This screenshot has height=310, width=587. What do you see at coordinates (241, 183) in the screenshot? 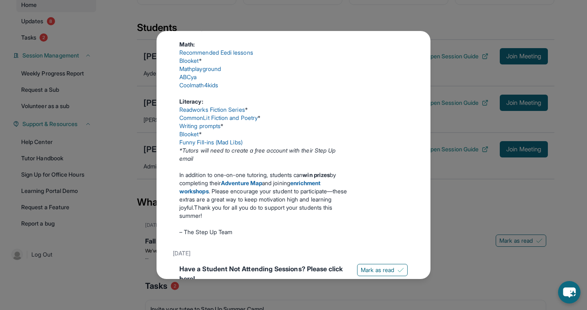
I see `strong: Adventure Map` at bounding box center [241, 183].